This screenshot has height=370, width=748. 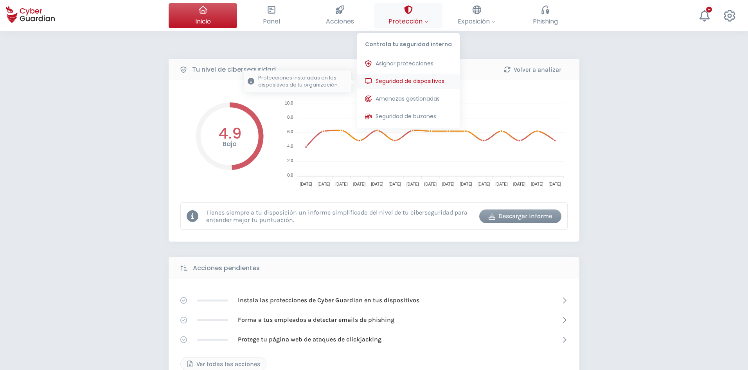 What do you see at coordinates (409, 99) in the screenshot?
I see `button: Amenazas gestionadas` at bounding box center [409, 99].